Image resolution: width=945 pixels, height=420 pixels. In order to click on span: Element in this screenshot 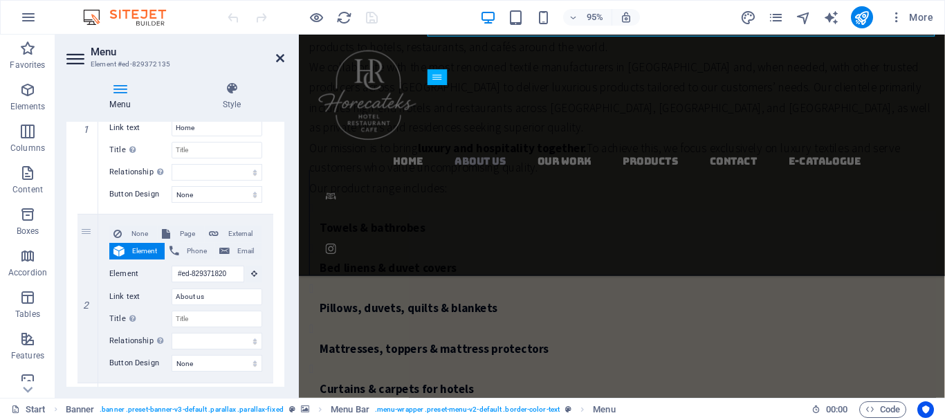, I will do `click(145, 251)`.